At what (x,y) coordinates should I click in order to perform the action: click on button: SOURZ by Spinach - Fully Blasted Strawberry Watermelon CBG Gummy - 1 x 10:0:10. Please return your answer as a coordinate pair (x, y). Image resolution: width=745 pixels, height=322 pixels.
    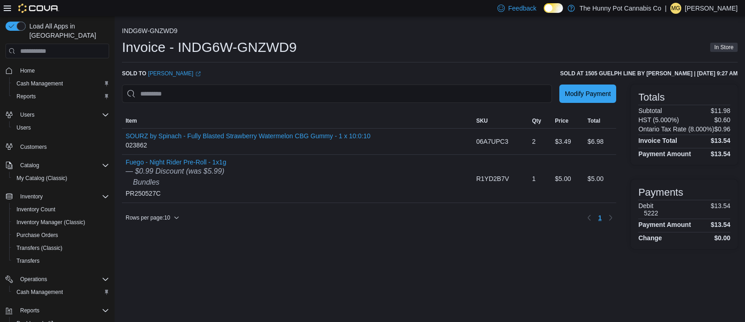
    Looking at the image, I should click on (248, 136).